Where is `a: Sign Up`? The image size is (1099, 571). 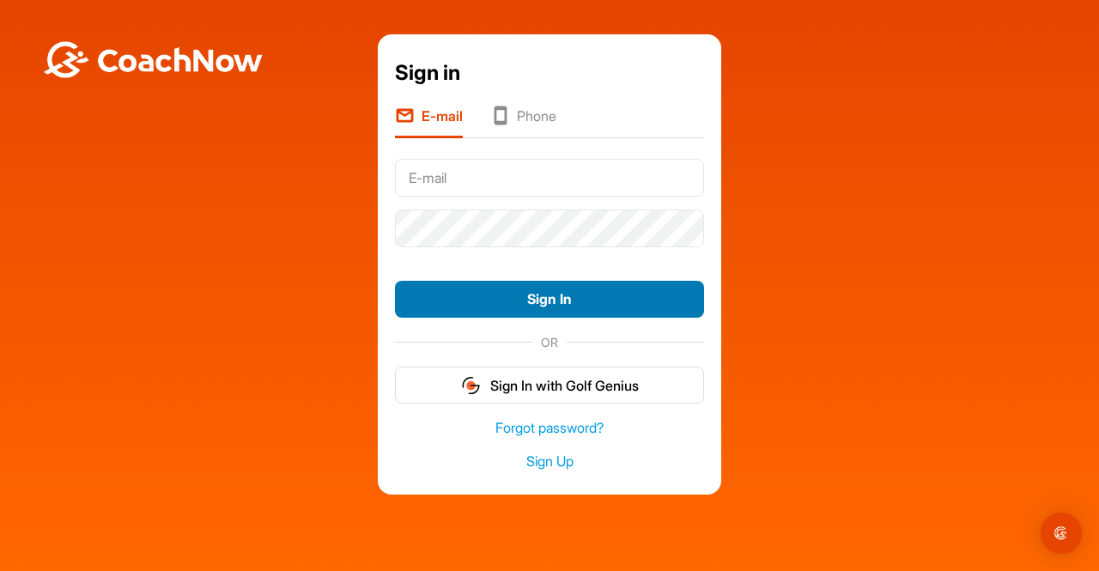
a: Sign Up is located at coordinates (550, 461).